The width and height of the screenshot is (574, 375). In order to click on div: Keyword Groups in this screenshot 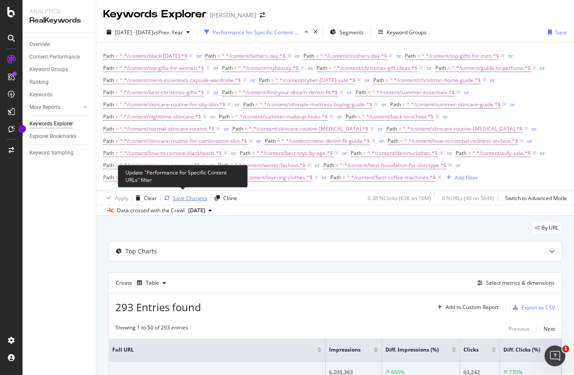, I will do `click(49, 69)`.